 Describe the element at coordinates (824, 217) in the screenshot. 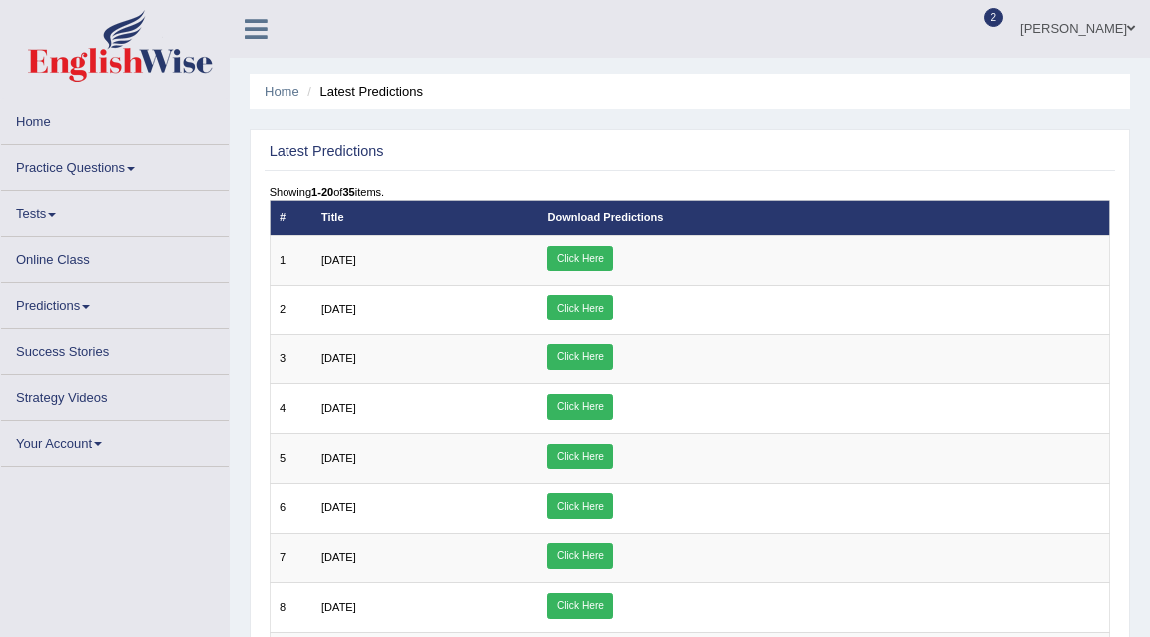

I see `th: Download Predictions` at that location.